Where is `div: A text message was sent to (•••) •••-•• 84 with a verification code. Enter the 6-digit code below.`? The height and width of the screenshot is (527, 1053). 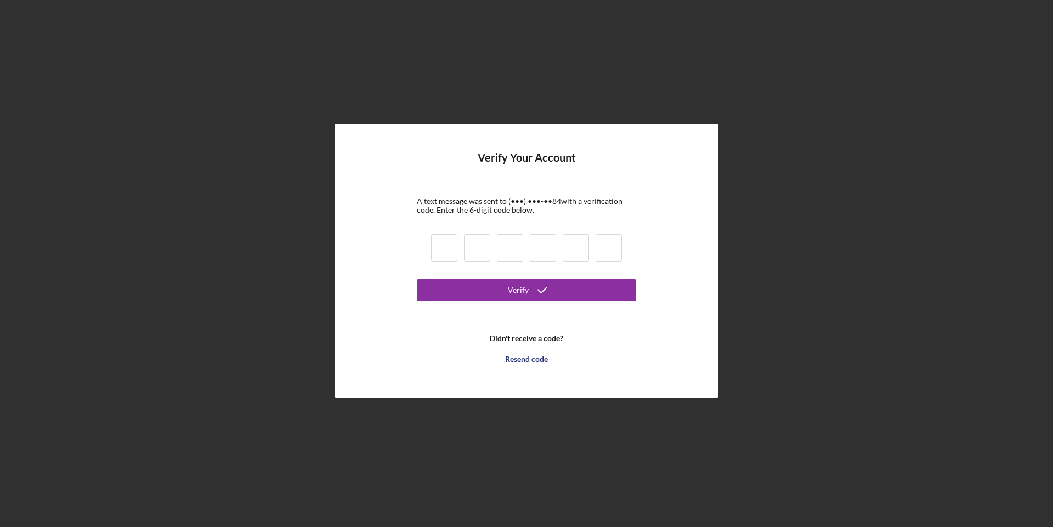 div: A text message was sent to (•••) •••-•• 84 with a verification code. Enter the 6-digit code below. is located at coordinates (527, 206).